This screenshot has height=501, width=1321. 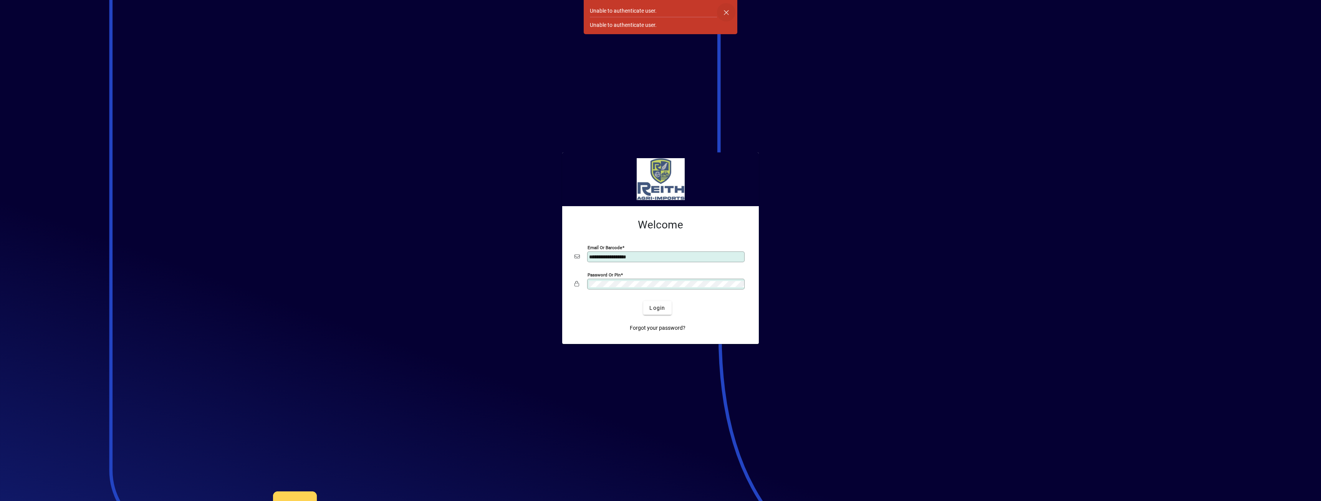 I want to click on button: Login, so click(x=657, y=308).